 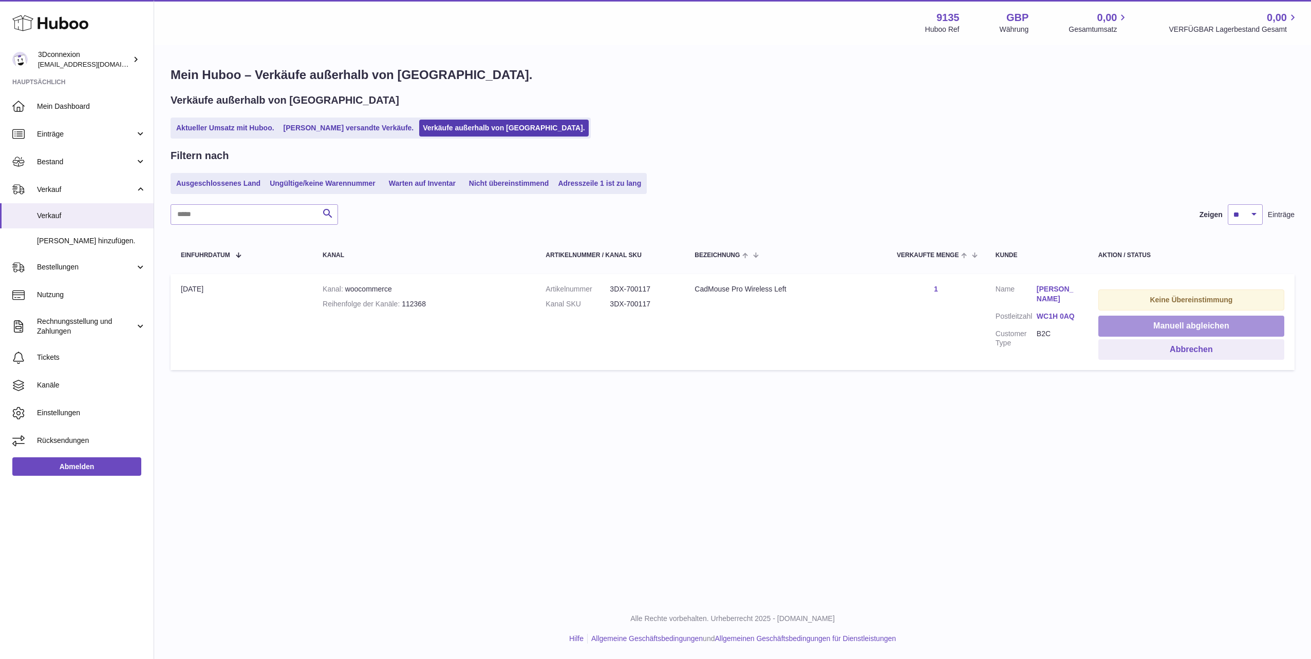 I want to click on div: 112368, so click(x=424, y=304).